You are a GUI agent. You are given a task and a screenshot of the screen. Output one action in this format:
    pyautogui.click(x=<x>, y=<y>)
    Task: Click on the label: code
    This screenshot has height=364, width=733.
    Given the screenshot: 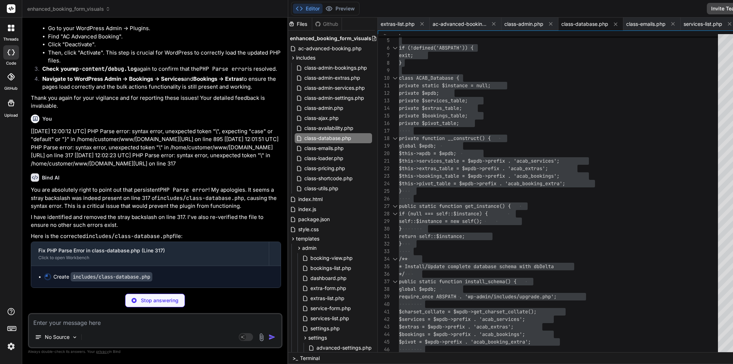 What is the action you would take?
    pyautogui.click(x=11, y=63)
    